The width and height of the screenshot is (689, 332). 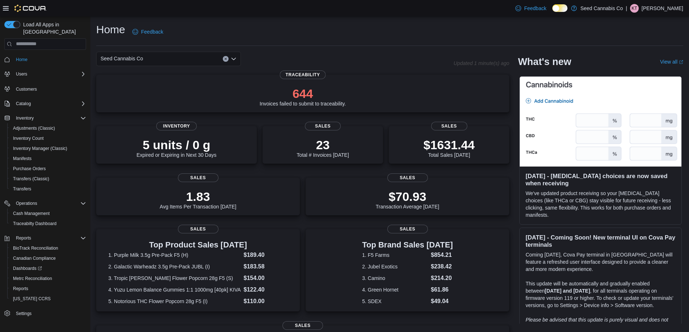 I want to click on button: Transfers, so click(x=48, y=189).